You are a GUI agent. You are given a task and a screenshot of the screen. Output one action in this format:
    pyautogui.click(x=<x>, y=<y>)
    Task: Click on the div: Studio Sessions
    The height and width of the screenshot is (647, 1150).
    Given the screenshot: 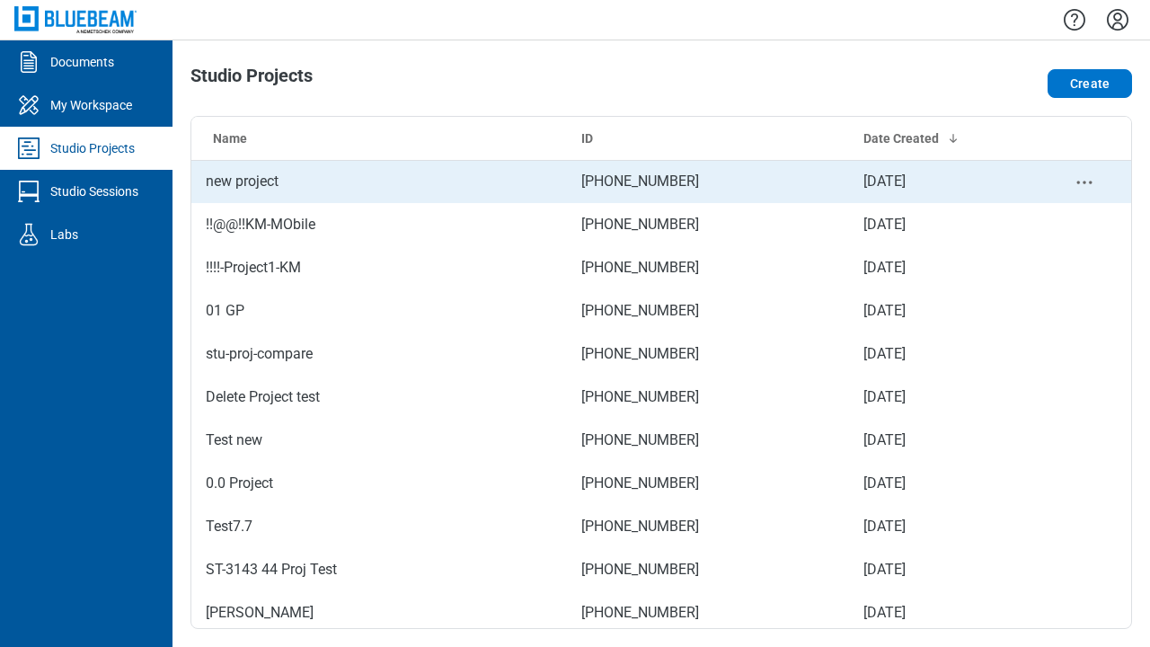 What is the action you would take?
    pyautogui.click(x=94, y=191)
    